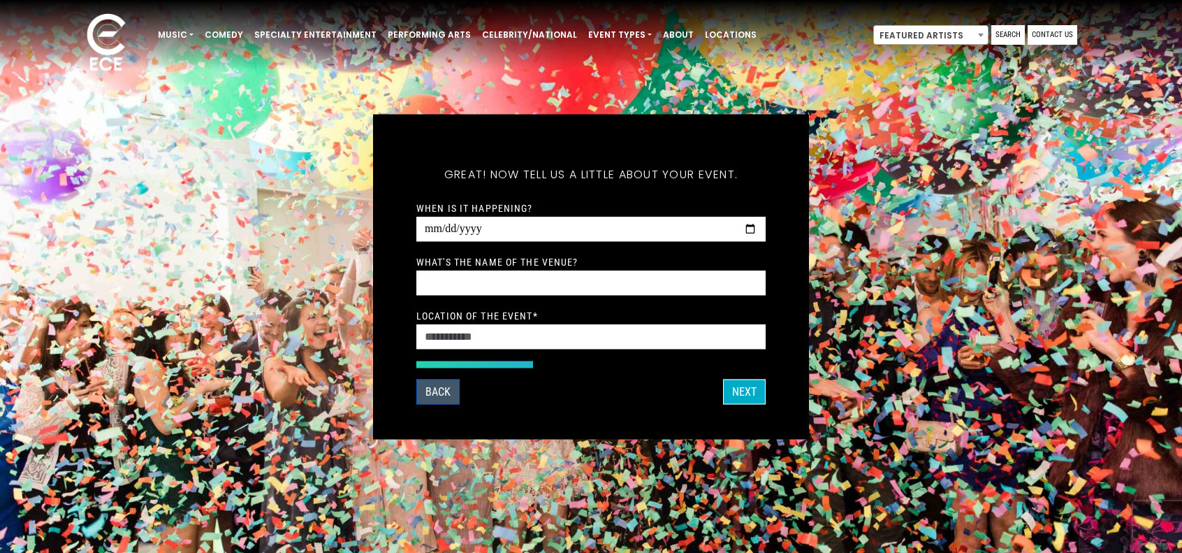 The height and width of the screenshot is (553, 1182). What do you see at coordinates (106, 43) in the screenshot?
I see `img: ece_new_logo_whitev2-1.png` at bounding box center [106, 43].